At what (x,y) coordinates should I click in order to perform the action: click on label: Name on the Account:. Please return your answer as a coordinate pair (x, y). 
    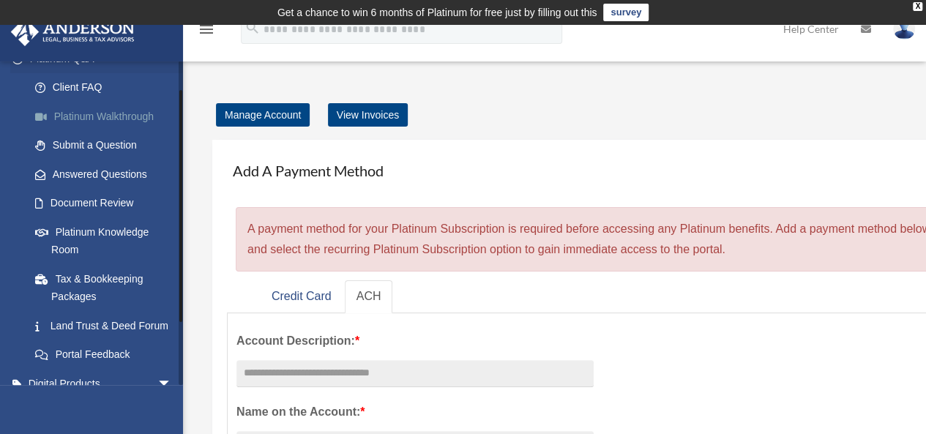
    Looking at the image, I should click on (415, 412).